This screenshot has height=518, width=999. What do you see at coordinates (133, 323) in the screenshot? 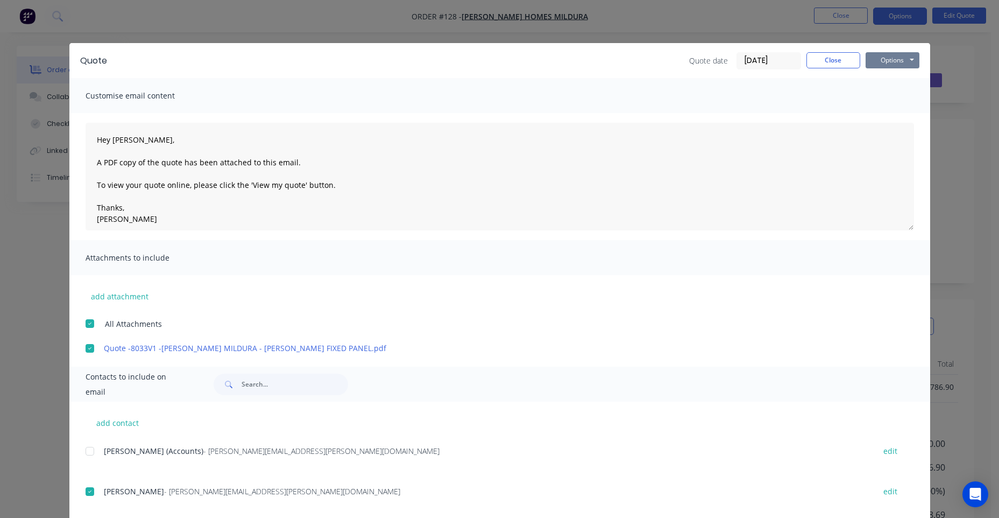
I see `span: All Attachments` at bounding box center [133, 323].